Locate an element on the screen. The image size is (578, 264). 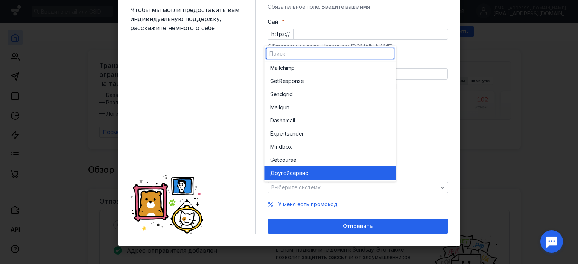
span: pertsender is located at coordinates (290, 134).